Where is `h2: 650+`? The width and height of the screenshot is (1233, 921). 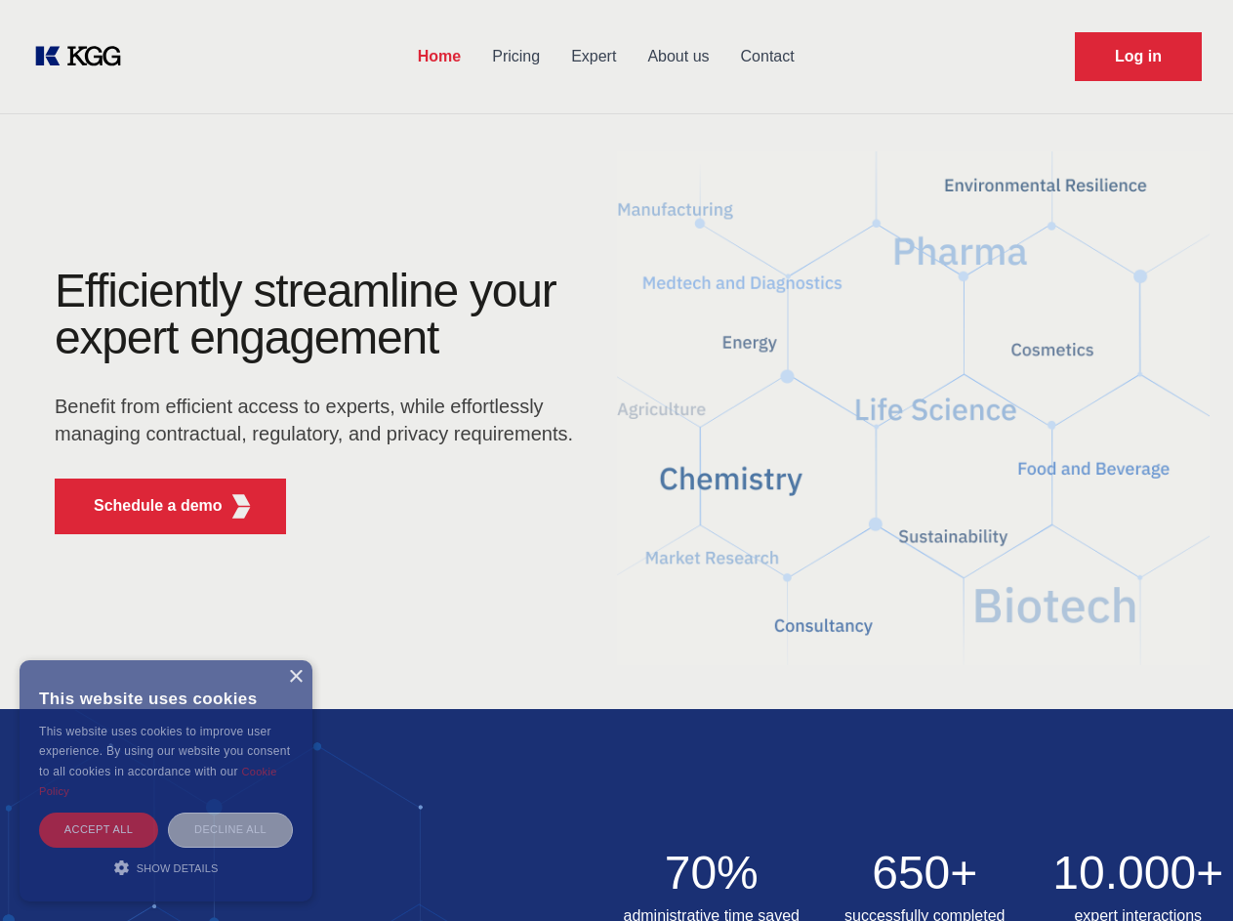 h2: 650+ is located at coordinates (925, 873).